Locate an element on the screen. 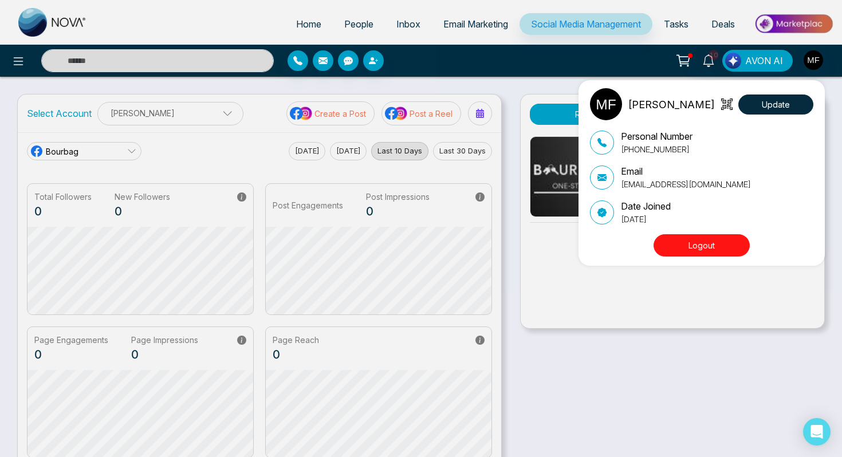  div: Open Intercom Messenger is located at coordinates (817, 432).